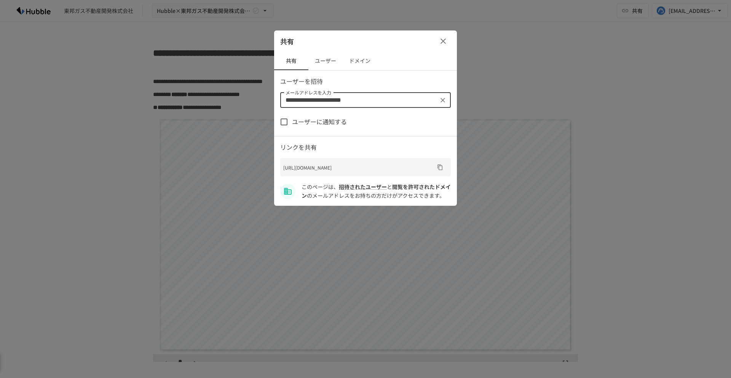 Image resolution: width=731 pixels, height=378 pixels. Describe the element at coordinates (376, 191) in the screenshot. I see `p: このページは、 と のメールアドレスをお持ちの方だけがアクセスできます。` at that location.